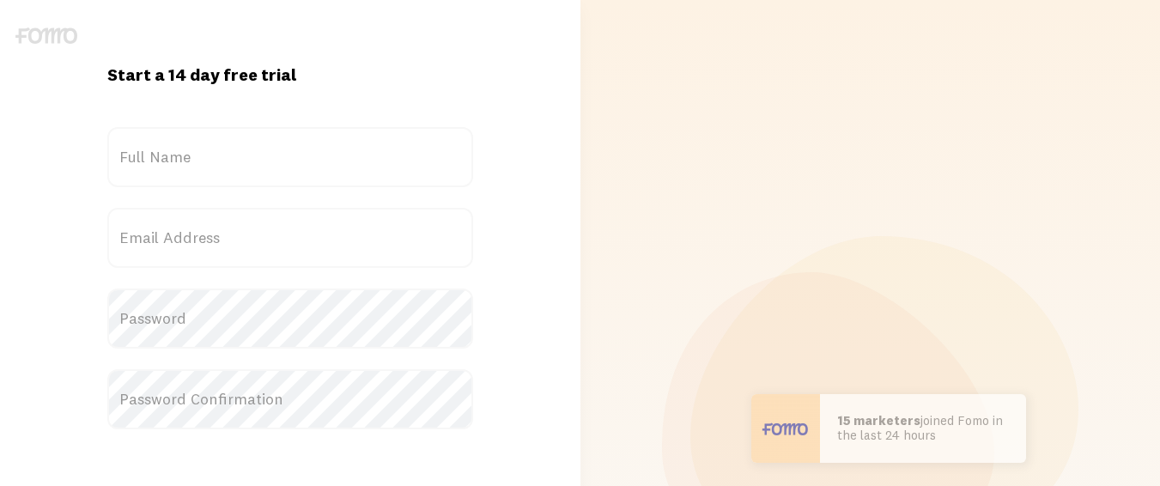  Describe the element at coordinates (290, 319) in the screenshot. I see `label: Password` at that location.